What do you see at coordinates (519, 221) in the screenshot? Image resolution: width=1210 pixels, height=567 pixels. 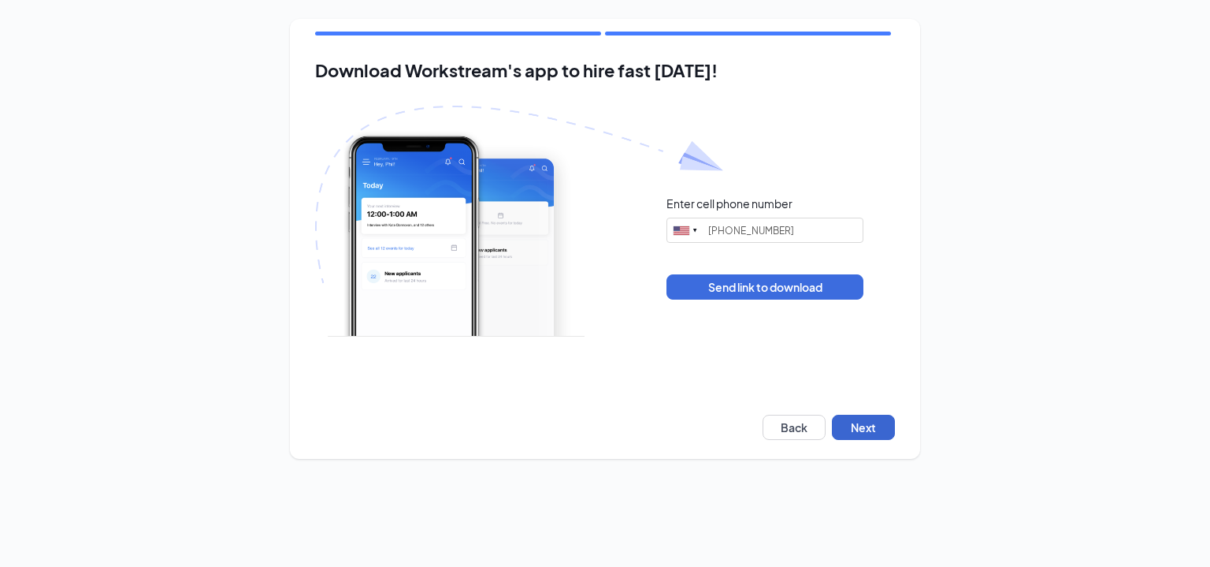 I see `img: Download Workstream's app with paper plane` at bounding box center [519, 221].